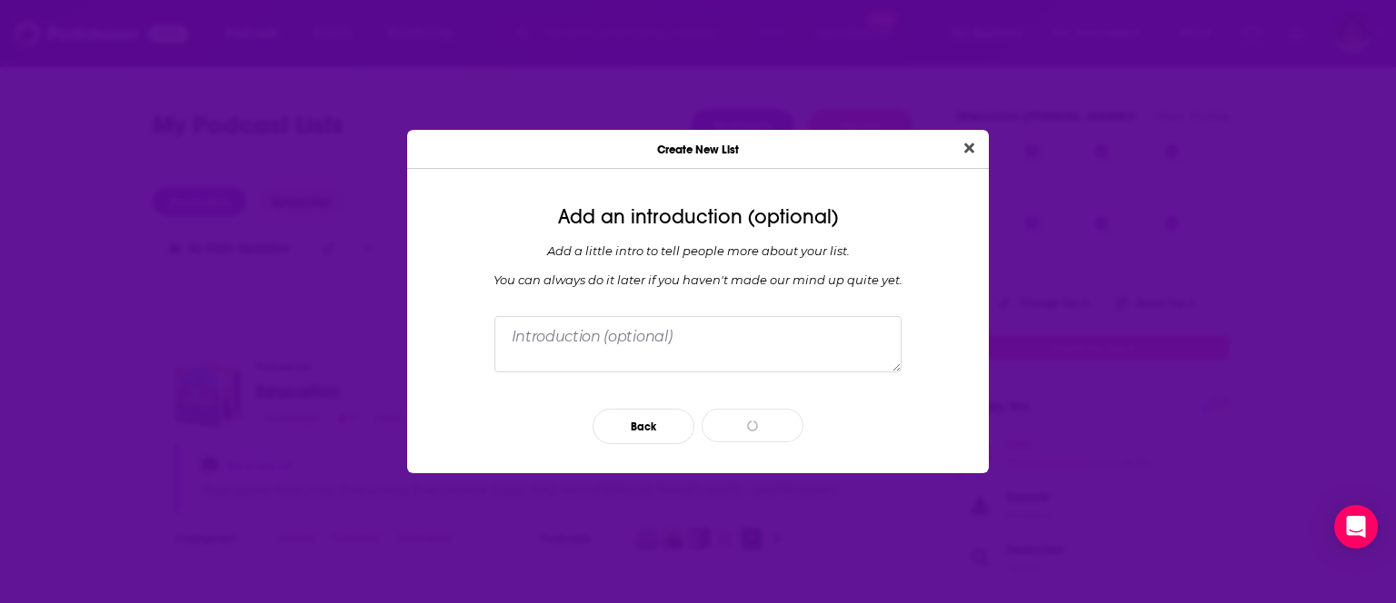  What do you see at coordinates (698, 217) in the screenshot?
I see `div: Add an introduction (optional)` at bounding box center [698, 217].